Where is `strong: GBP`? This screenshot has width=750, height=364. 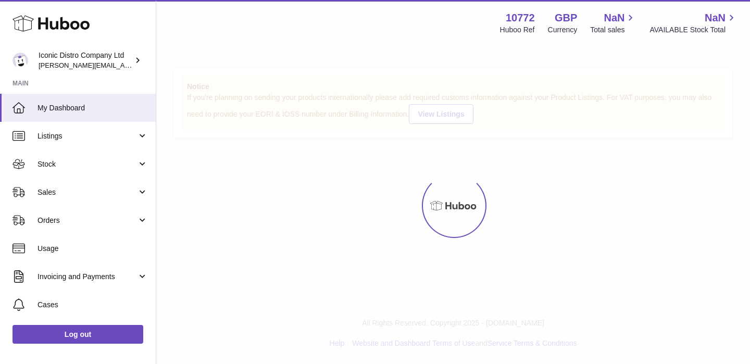 strong: GBP is located at coordinates (566, 18).